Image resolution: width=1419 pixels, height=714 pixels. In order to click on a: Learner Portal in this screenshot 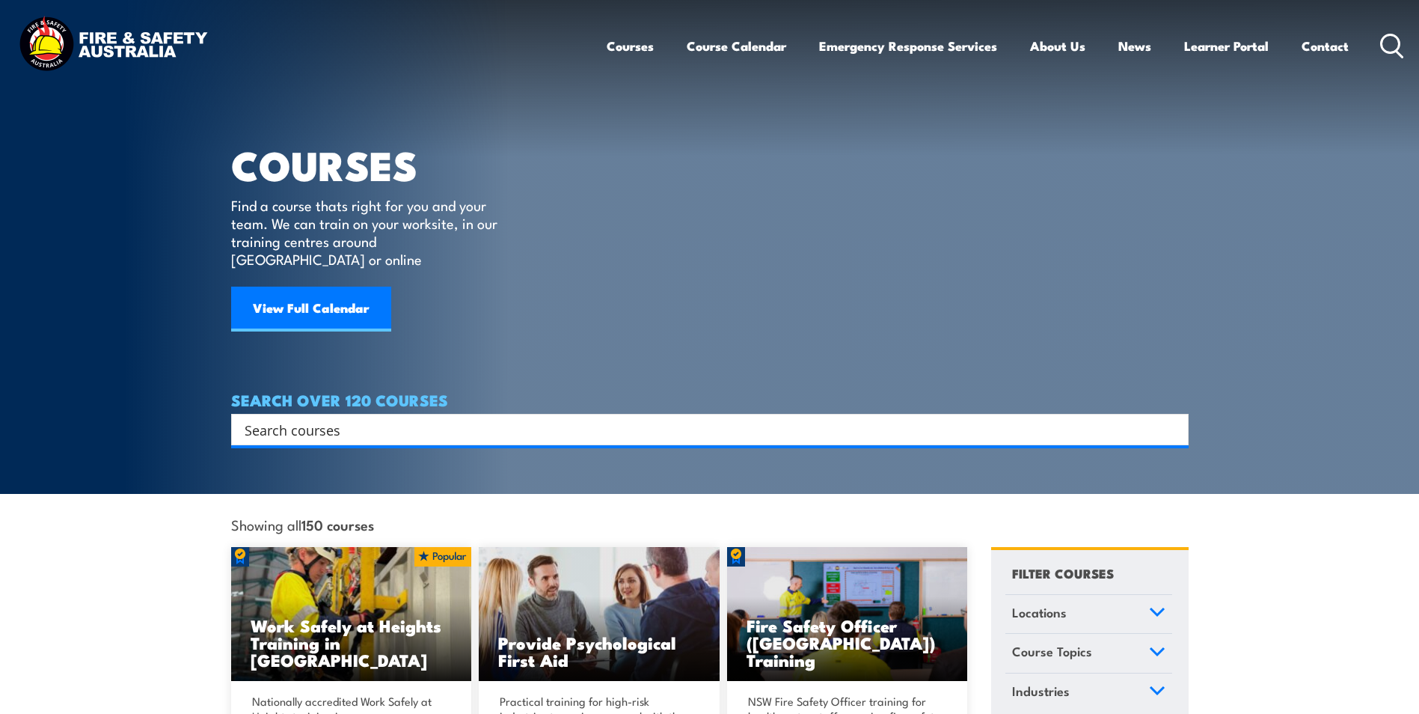, I will do `click(1226, 46)`.